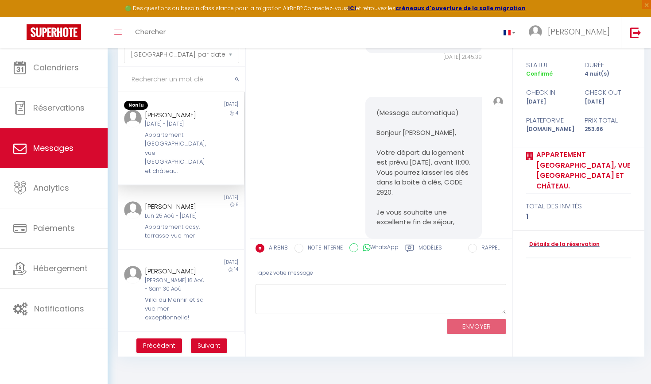 Image resolution: width=651 pixels, height=384 pixels. Describe the element at coordinates (608, 74) in the screenshot. I see `div: 4 nuit(s)` at that location.